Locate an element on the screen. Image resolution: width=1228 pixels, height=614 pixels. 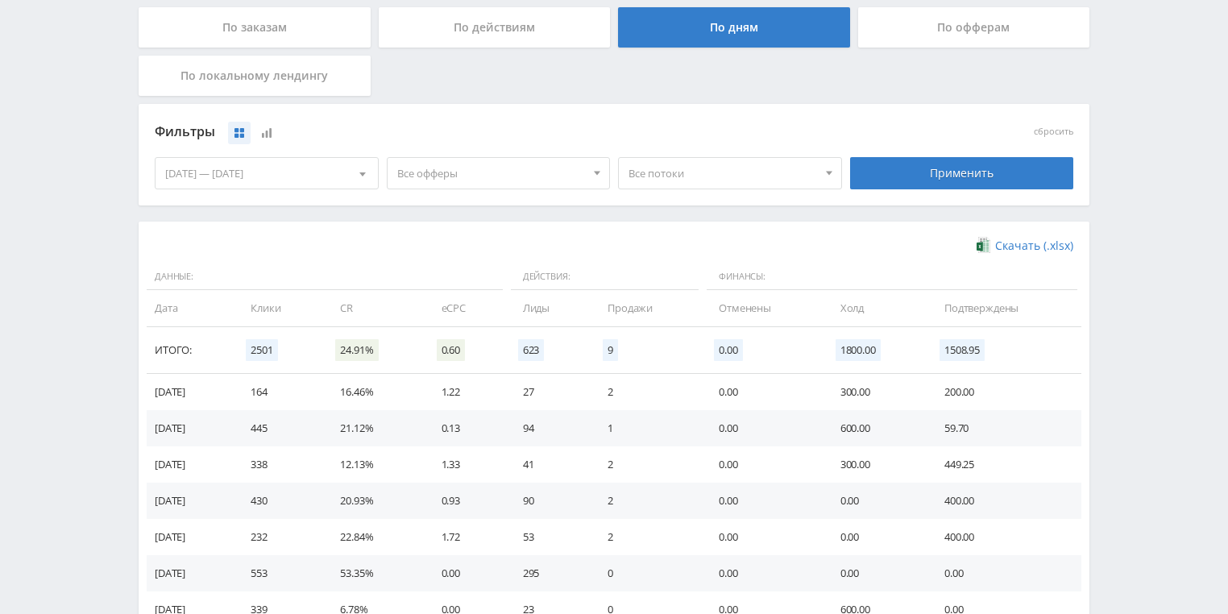
td: 27 is located at coordinates (549, 392).